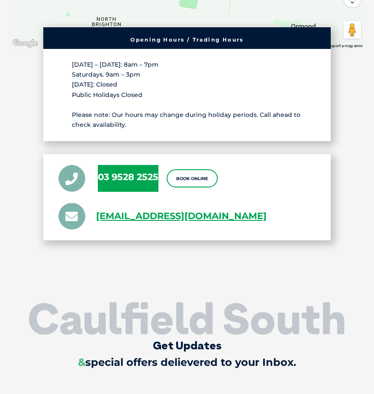 The height and width of the screenshot is (394, 374). Describe the element at coordinates (353, 30) in the screenshot. I see `button: Drag Pegman onto the map to open Street View` at that location.